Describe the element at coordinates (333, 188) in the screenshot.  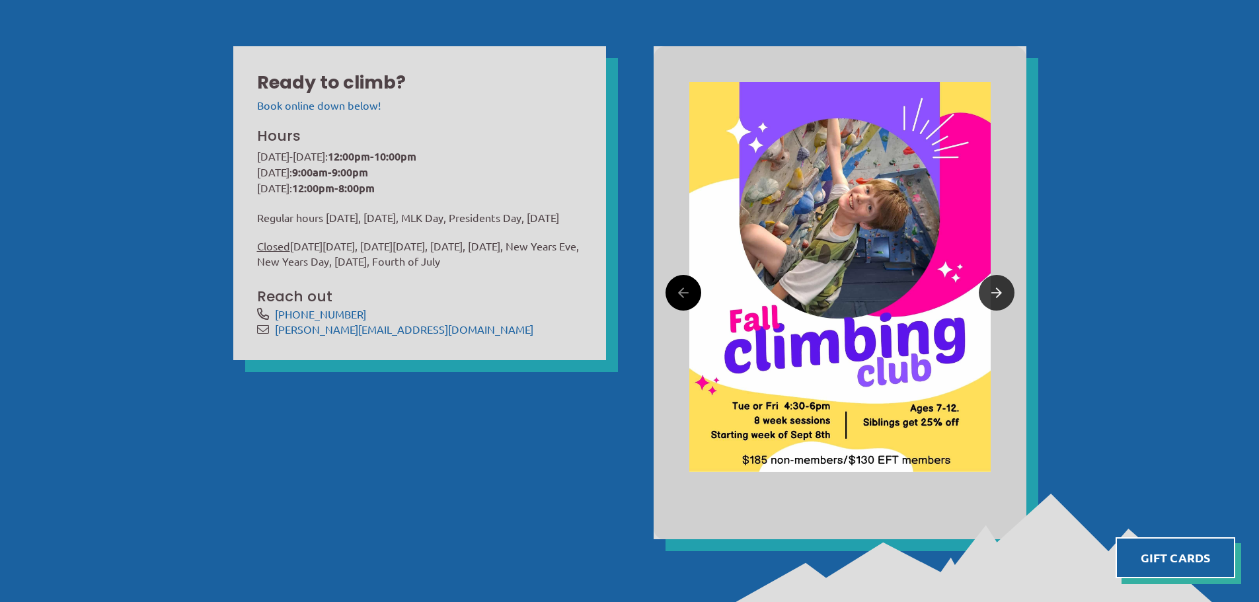
I see `strong: 12:00pm-8:00pm` at that location.